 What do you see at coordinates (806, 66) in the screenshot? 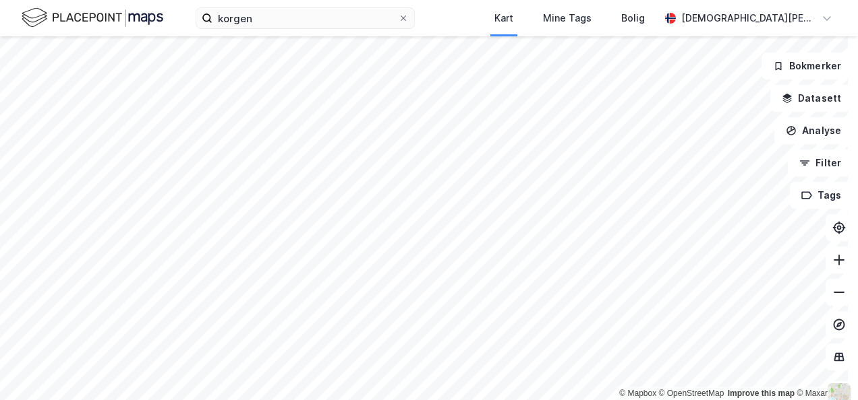
I see `button: Bokmerker` at bounding box center [806, 66].